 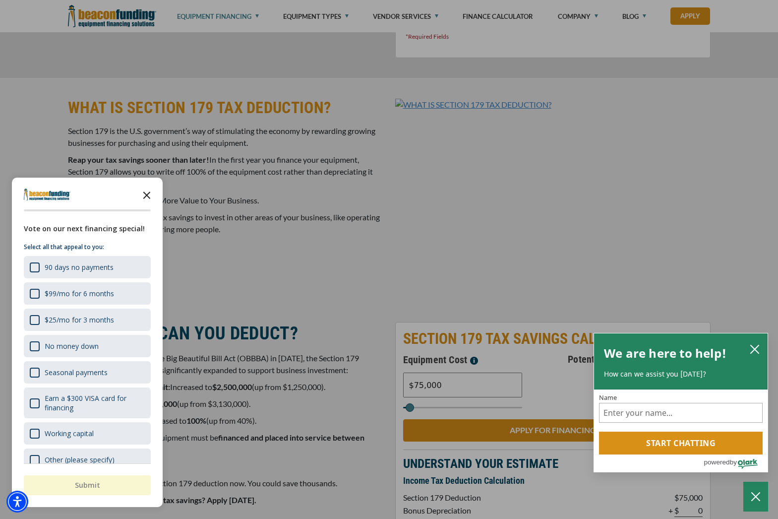 What do you see at coordinates (755, 349) in the screenshot?
I see `button: close chatbox` at bounding box center [755, 349].